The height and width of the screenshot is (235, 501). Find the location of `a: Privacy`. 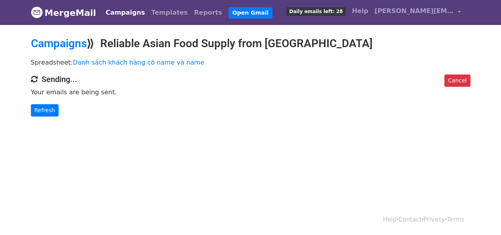

a: Privacy is located at coordinates (434, 220).